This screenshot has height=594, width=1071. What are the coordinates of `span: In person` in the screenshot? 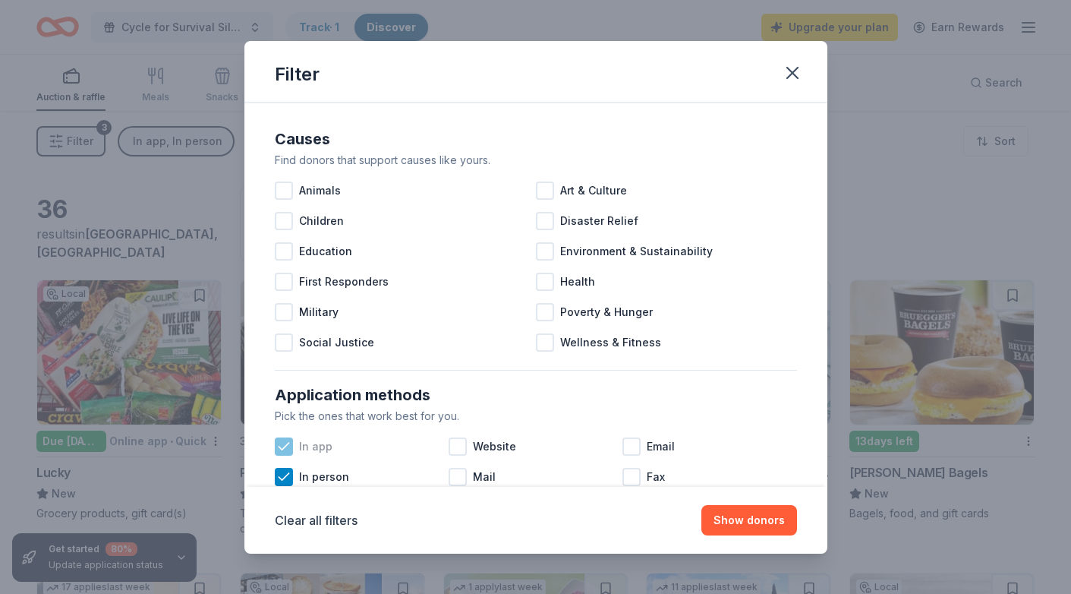 It's located at (324, 477).